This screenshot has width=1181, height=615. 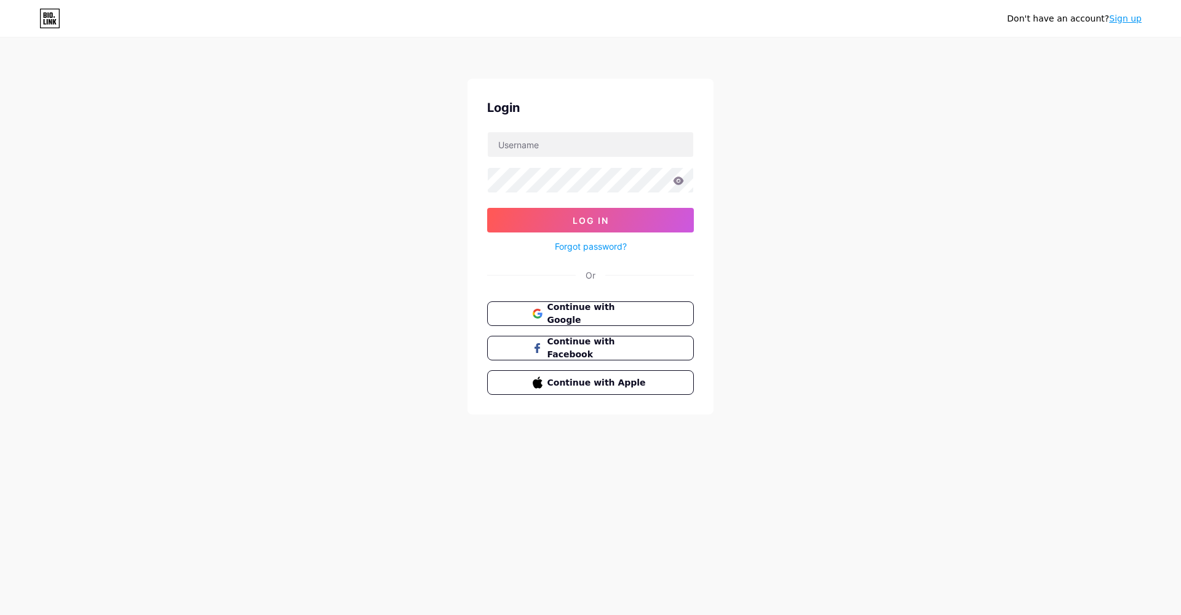 What do you see at coordinates (590, 348) in the screenshot?
I see `a: Continue with Facebook` at bounding box center [590, 348].